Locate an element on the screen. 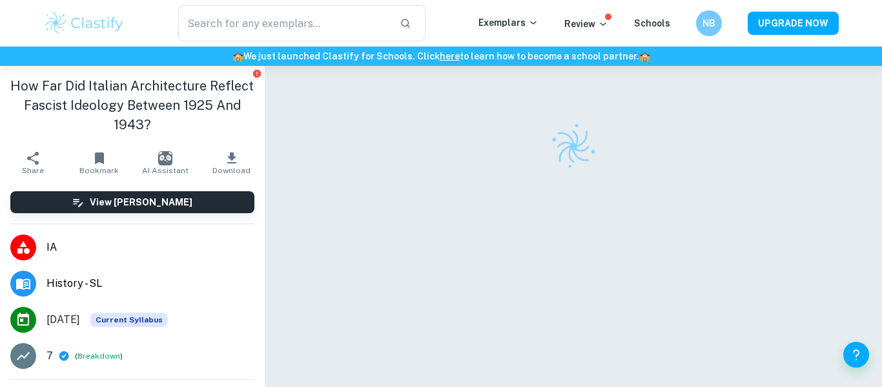 The width and height of the screenshot is (882, 387). span: Current Syllabus is located at coordinates (129, 319).